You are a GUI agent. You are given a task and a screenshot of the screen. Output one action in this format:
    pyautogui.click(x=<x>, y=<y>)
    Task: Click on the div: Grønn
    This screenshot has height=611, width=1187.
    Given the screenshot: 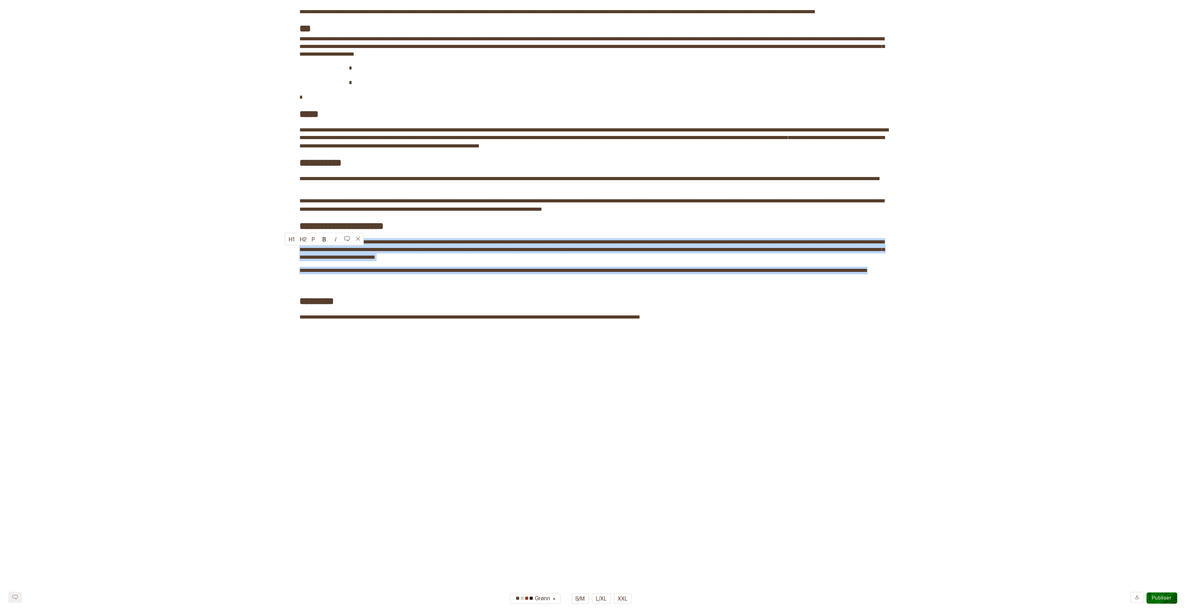 What is the action you would take?
    pyautogui.click(x=532, y=599)
    